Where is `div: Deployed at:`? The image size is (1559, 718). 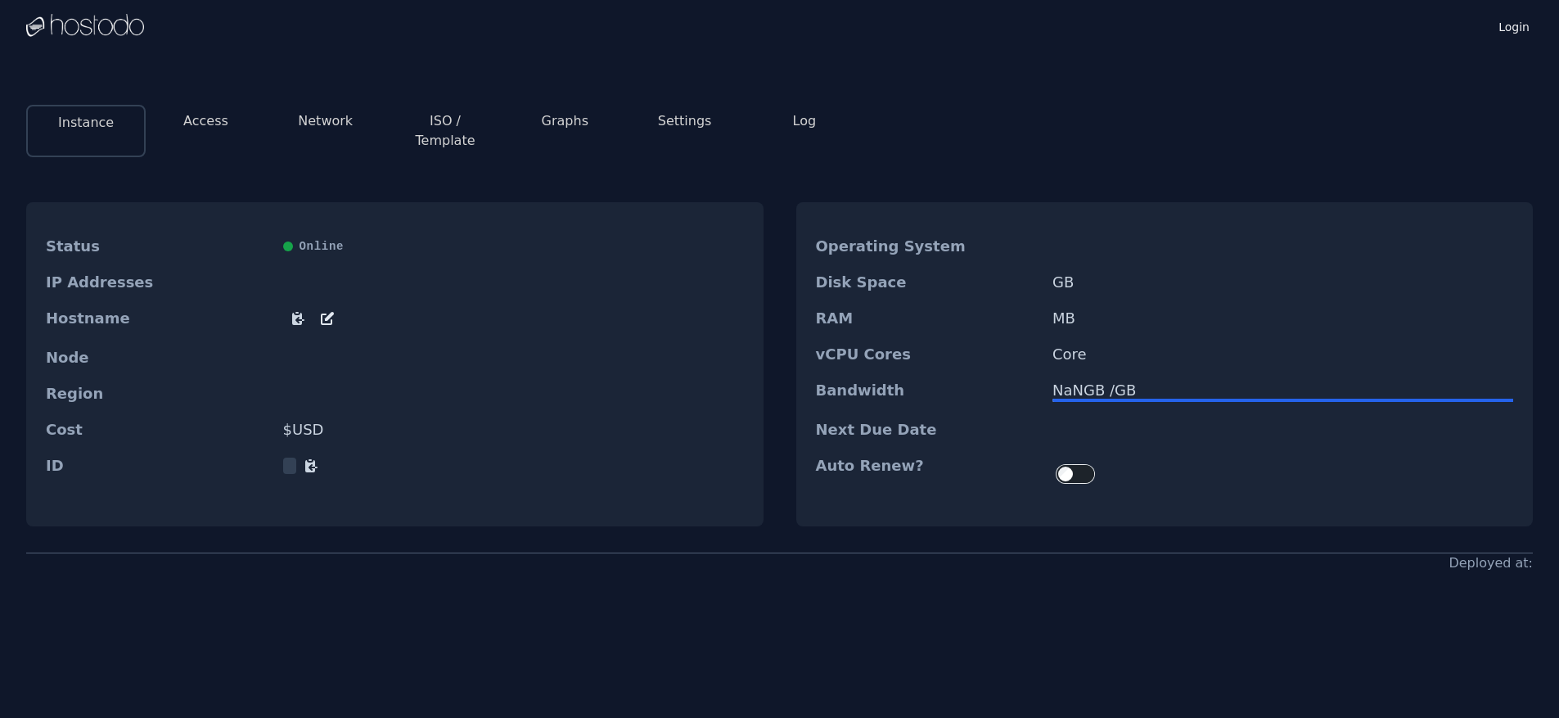 div: Deployed at: is located at coordinates (1490, 563).